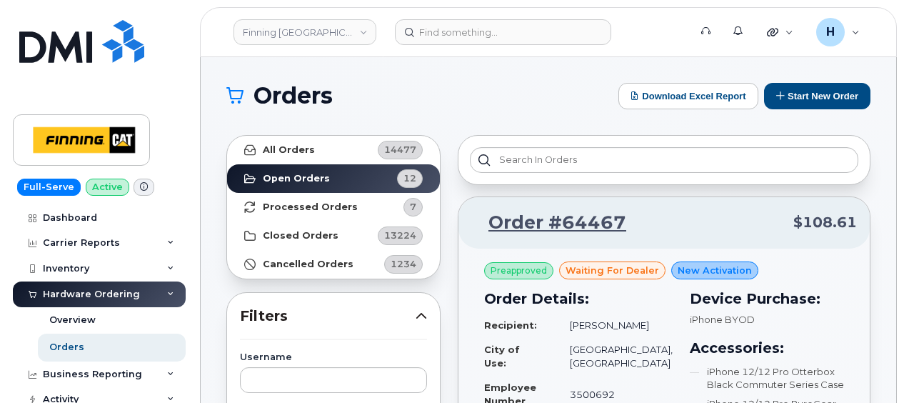  What do you see at coordinates (767, 298) in the screenshot?
I see `h3: Device Purchase:` at bounding box center [767, 298].